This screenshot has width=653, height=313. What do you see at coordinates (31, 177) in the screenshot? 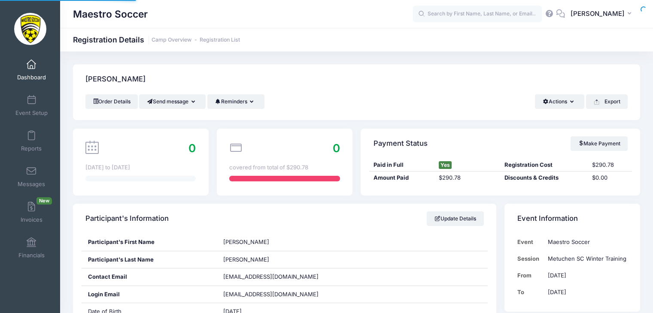
I see `a: Messages` at bounding box center [31, 177].